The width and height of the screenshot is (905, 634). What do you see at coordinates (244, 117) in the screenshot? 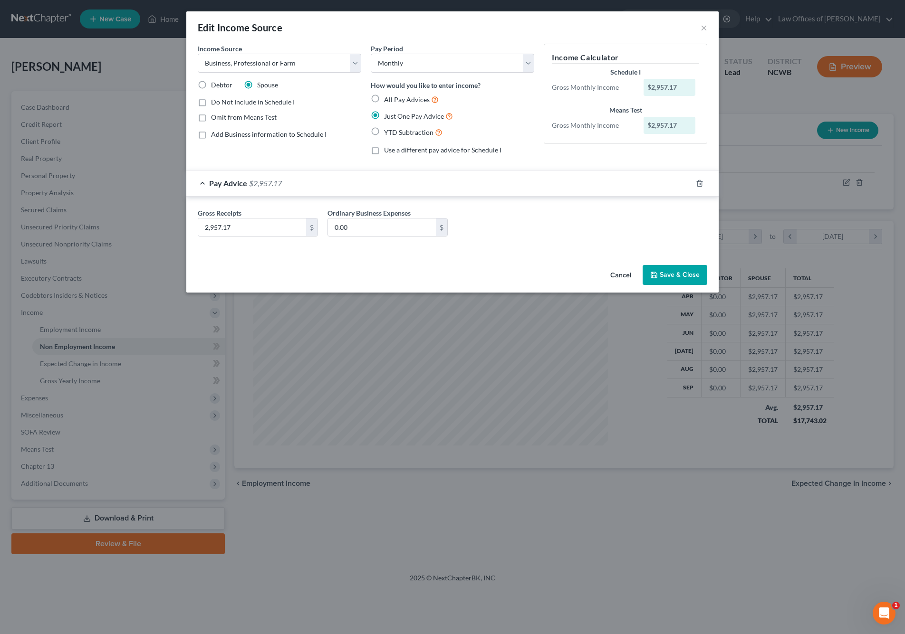
I see `span: Omit from Means Test` at bounding box center [244, 117].